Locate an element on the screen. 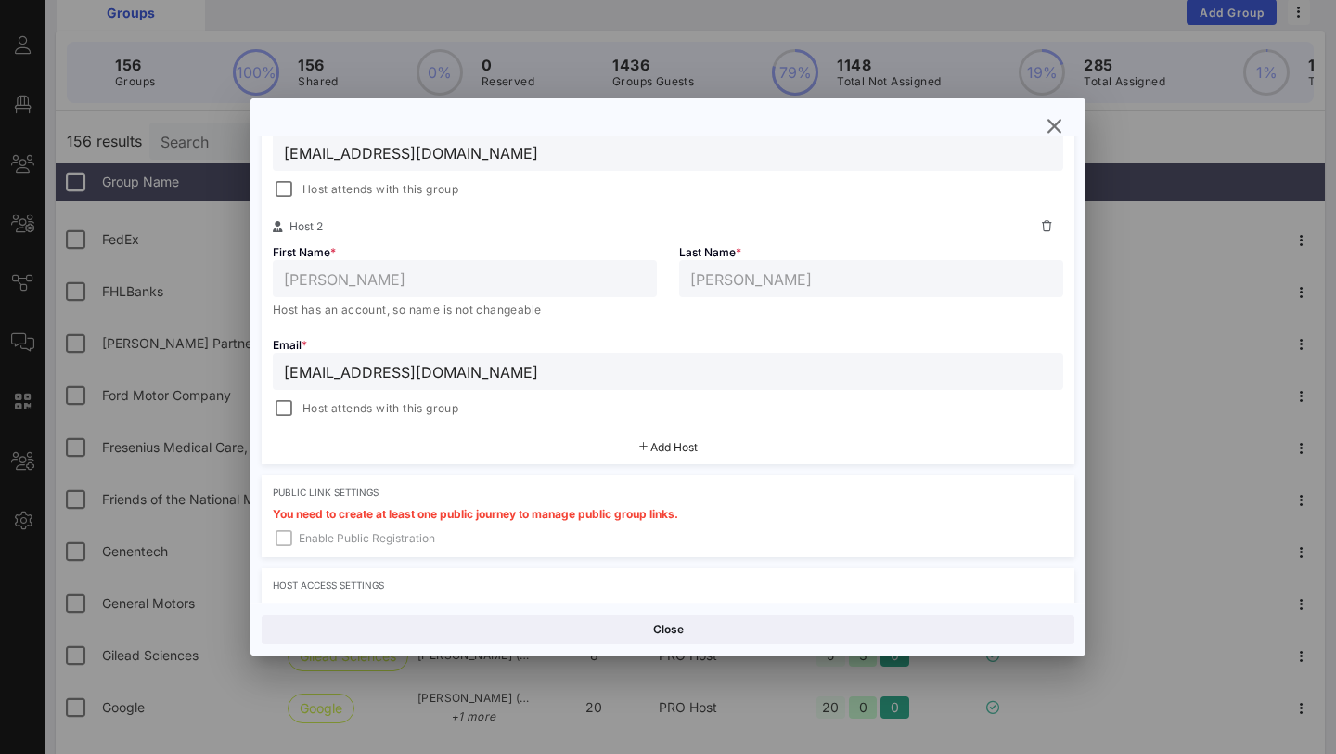  button: Add Host is located at coordinates (668, 447).